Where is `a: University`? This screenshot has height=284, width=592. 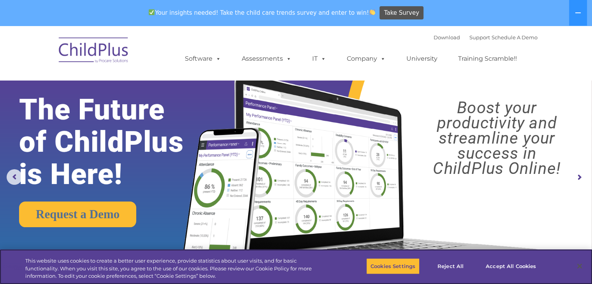
a: University is located at coordinates (422, 59).